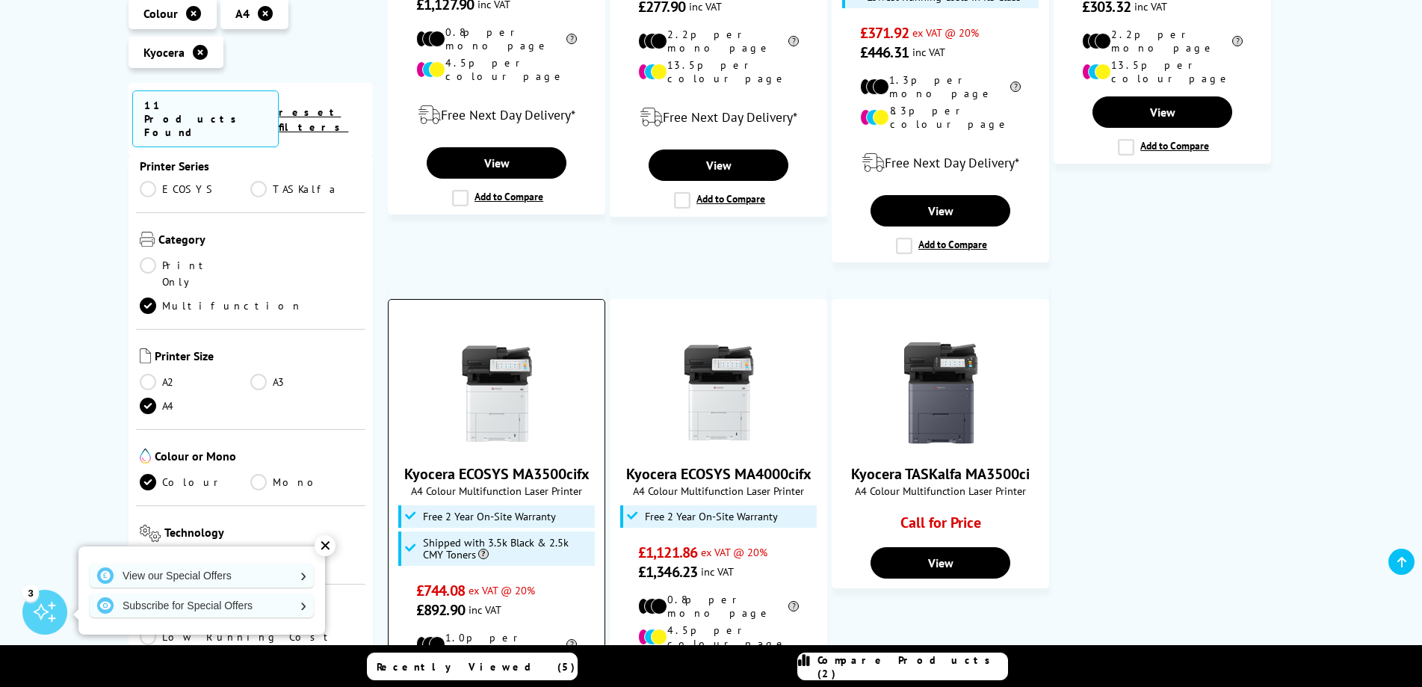 The height and width of the screenshot is (687, 1422). What do you see at coordinates (259, 457) in the screenshot?
I see `span: Colour or Mono` at bounding box center [259, 457].